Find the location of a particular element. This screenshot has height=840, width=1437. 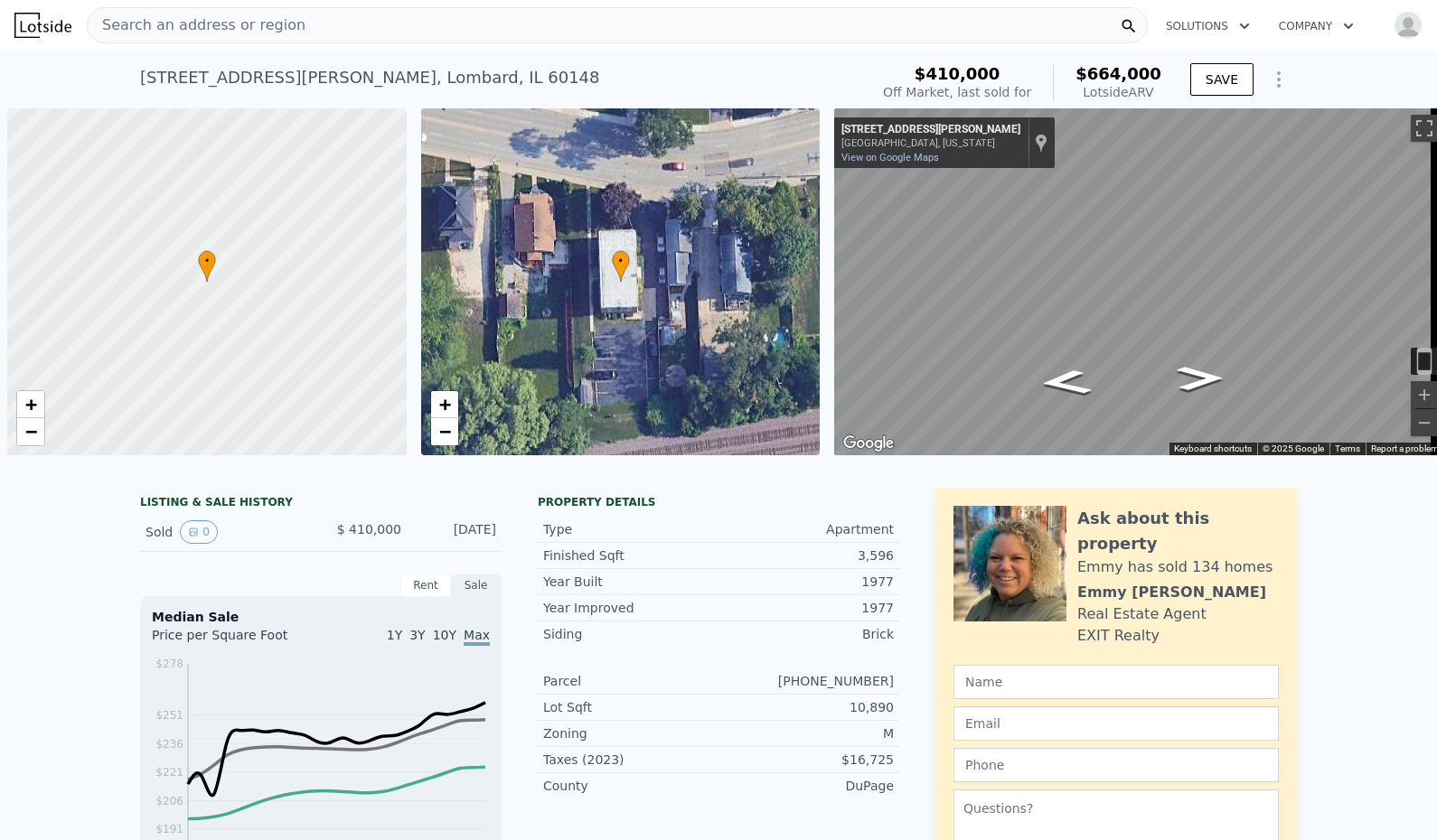

div: Property details is located at coordinates (719, 503).